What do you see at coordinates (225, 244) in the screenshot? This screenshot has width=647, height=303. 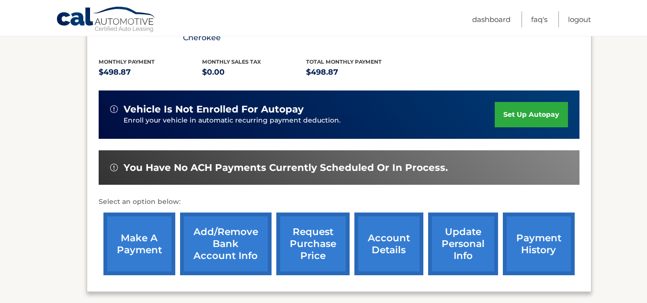 I see `a: Add/Remove bank account info` at bounding box center [225, 244].